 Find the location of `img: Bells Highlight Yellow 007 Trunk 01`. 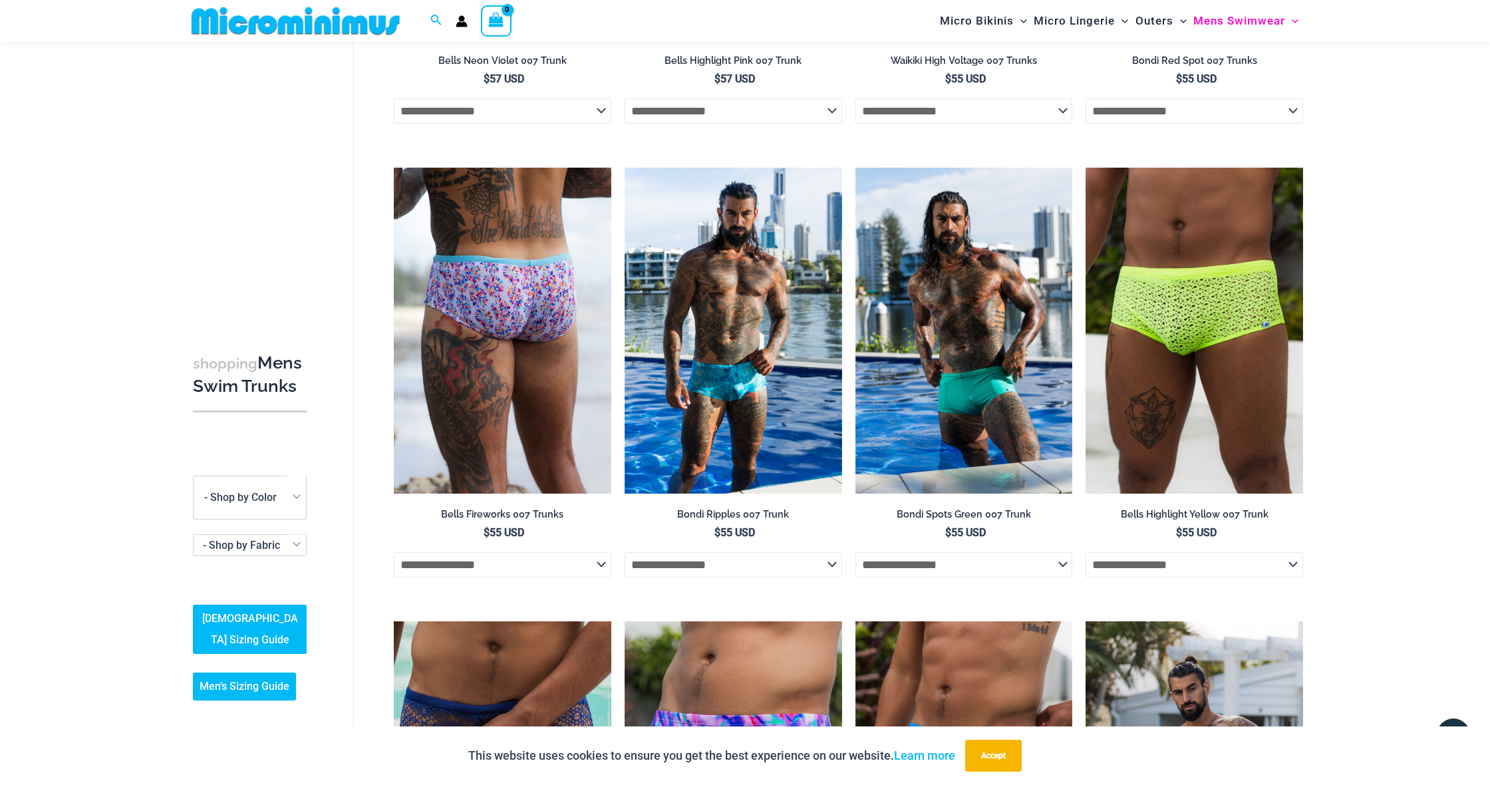

img: Bells Highlight Yellow 007 Trunk 01 is located at coordinates (1194, 331).